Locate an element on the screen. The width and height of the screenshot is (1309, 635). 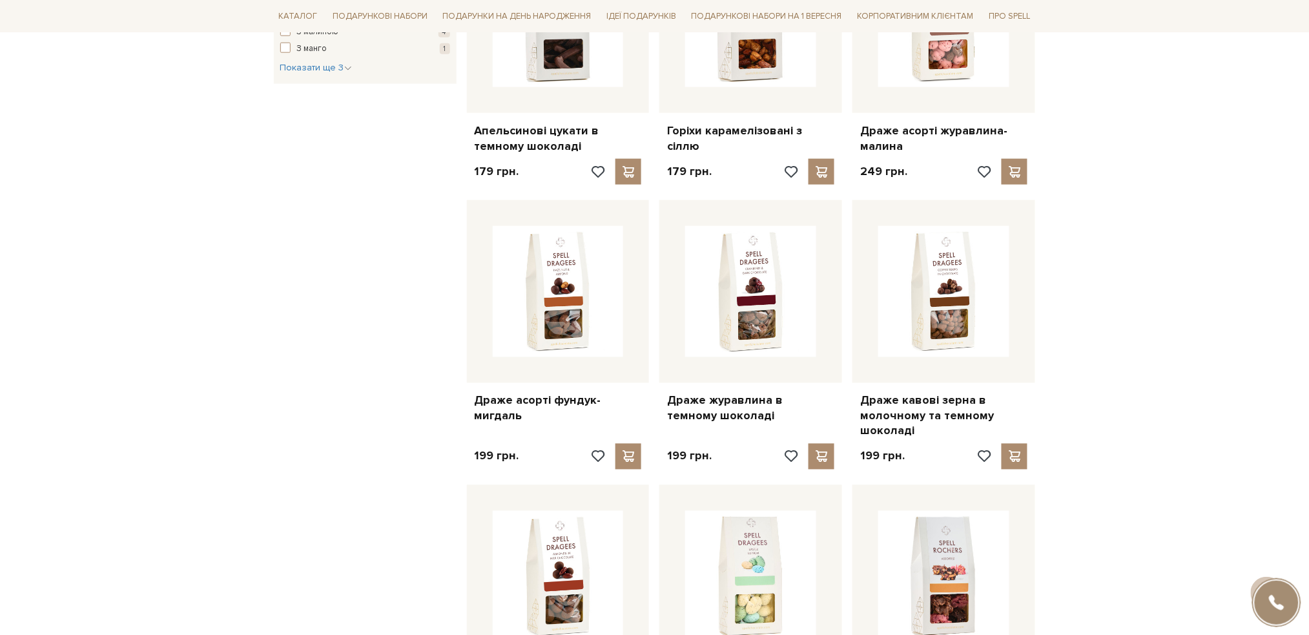
button: Показати ще 3 is located at coordinates (316, 68).